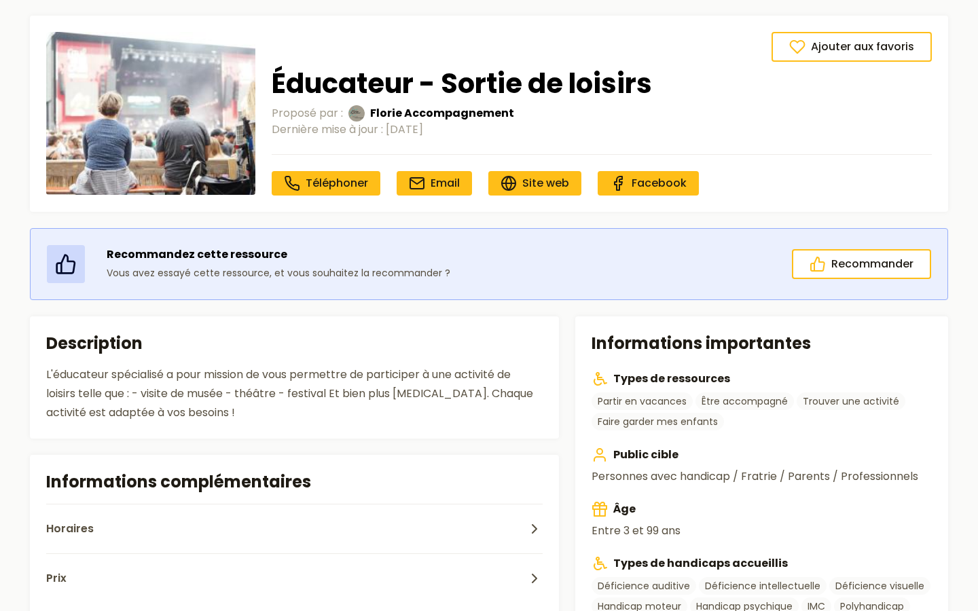  What do you see at coordinates (761, 564) in the screenshot?
I see `h3: Types de handicaps accueillis` at bounding box center [761, 564].